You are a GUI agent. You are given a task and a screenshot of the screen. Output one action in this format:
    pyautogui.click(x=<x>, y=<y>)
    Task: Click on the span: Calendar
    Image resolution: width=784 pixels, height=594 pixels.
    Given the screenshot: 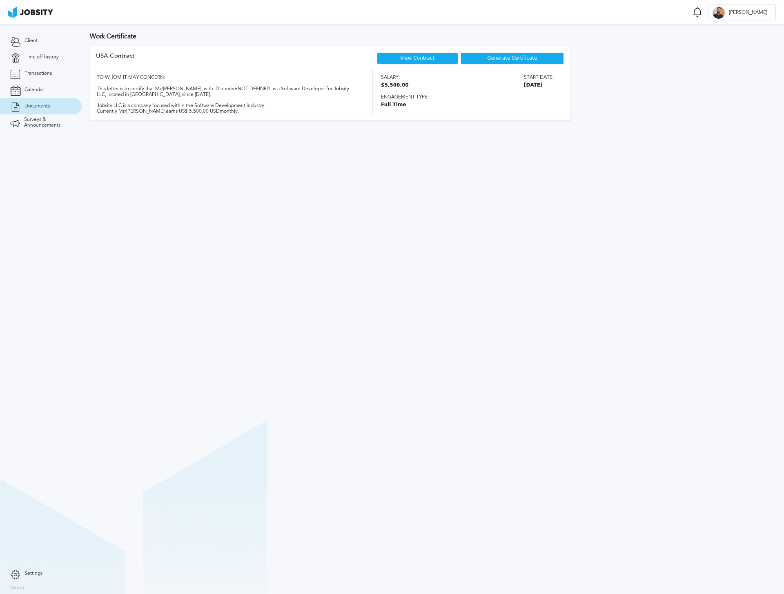 What is the action you would take?
    pyautogui.click(x=34, y=90)
    